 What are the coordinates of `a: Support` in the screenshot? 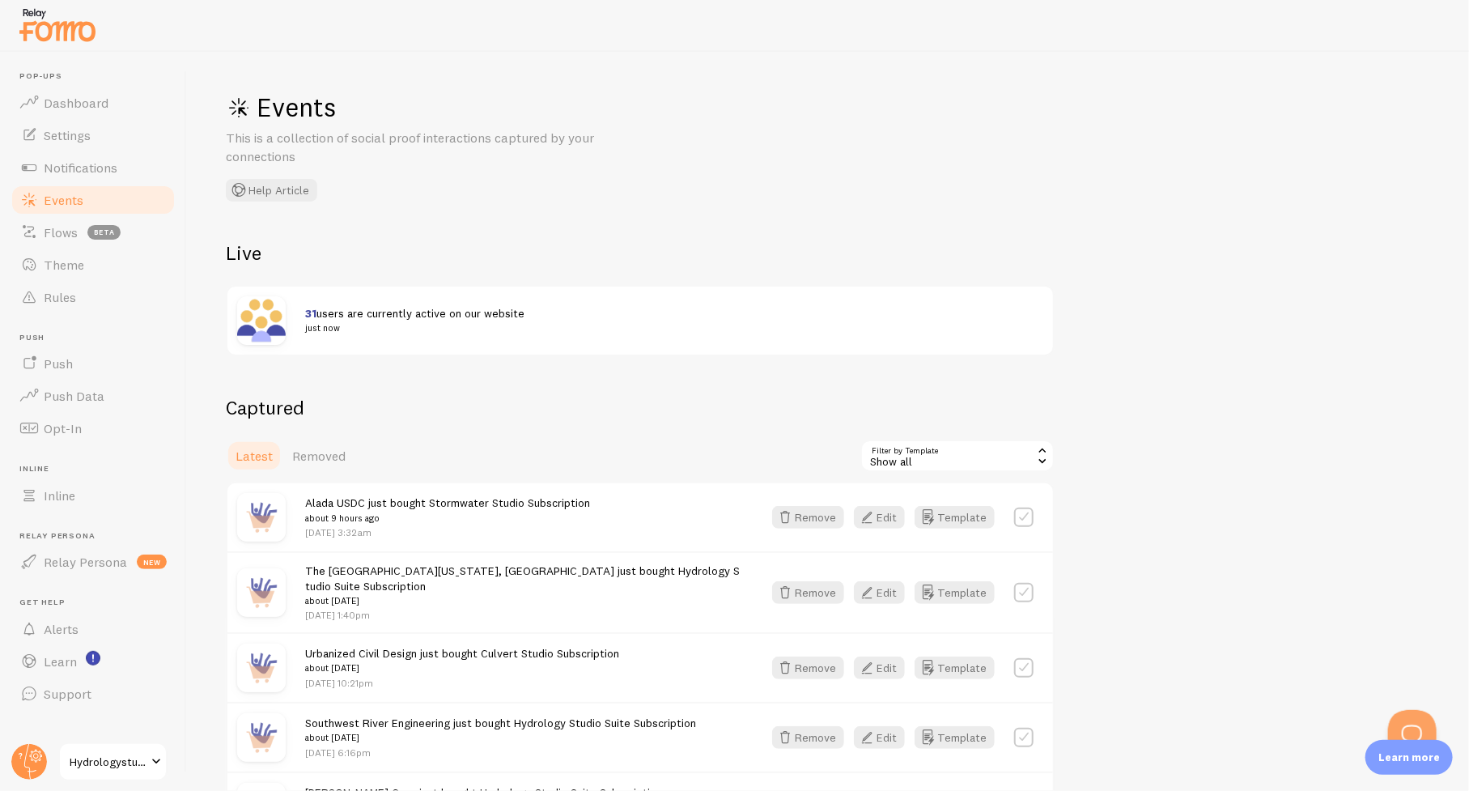 It's located at (93, 694).